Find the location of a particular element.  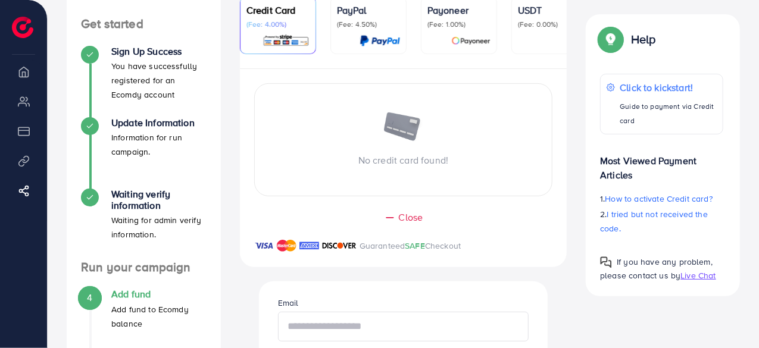

p: Guaranteed Checkout is located at coordinates (410, 246).